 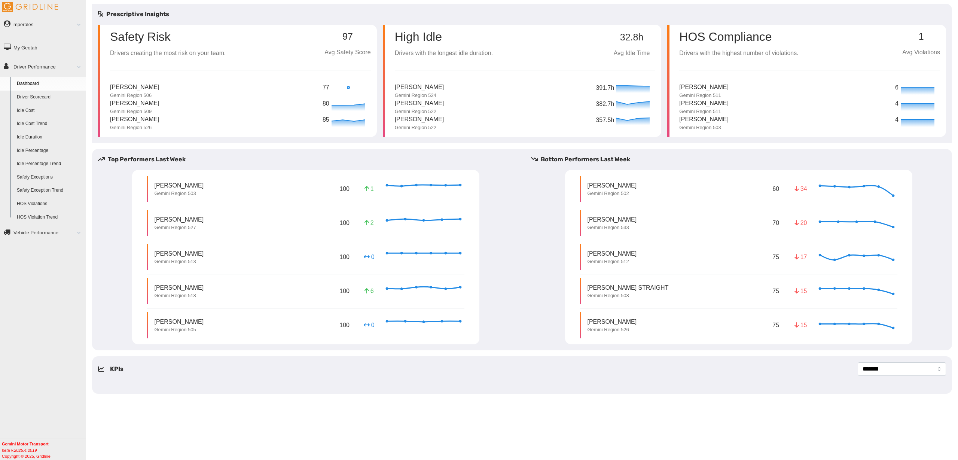 What do you see at coordinates (612, 262) in the screenshot?
I see `p: Gemini Region 512` at bounding box center [612, 262].